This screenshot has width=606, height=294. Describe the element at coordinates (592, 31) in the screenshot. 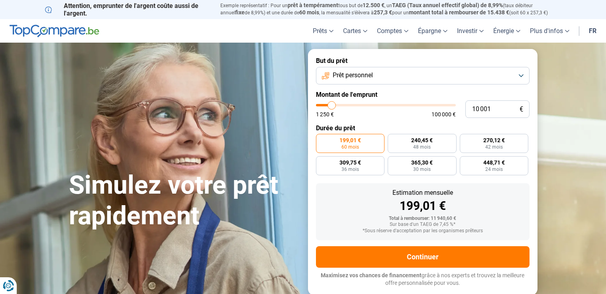

I see `a: fr` at that location.